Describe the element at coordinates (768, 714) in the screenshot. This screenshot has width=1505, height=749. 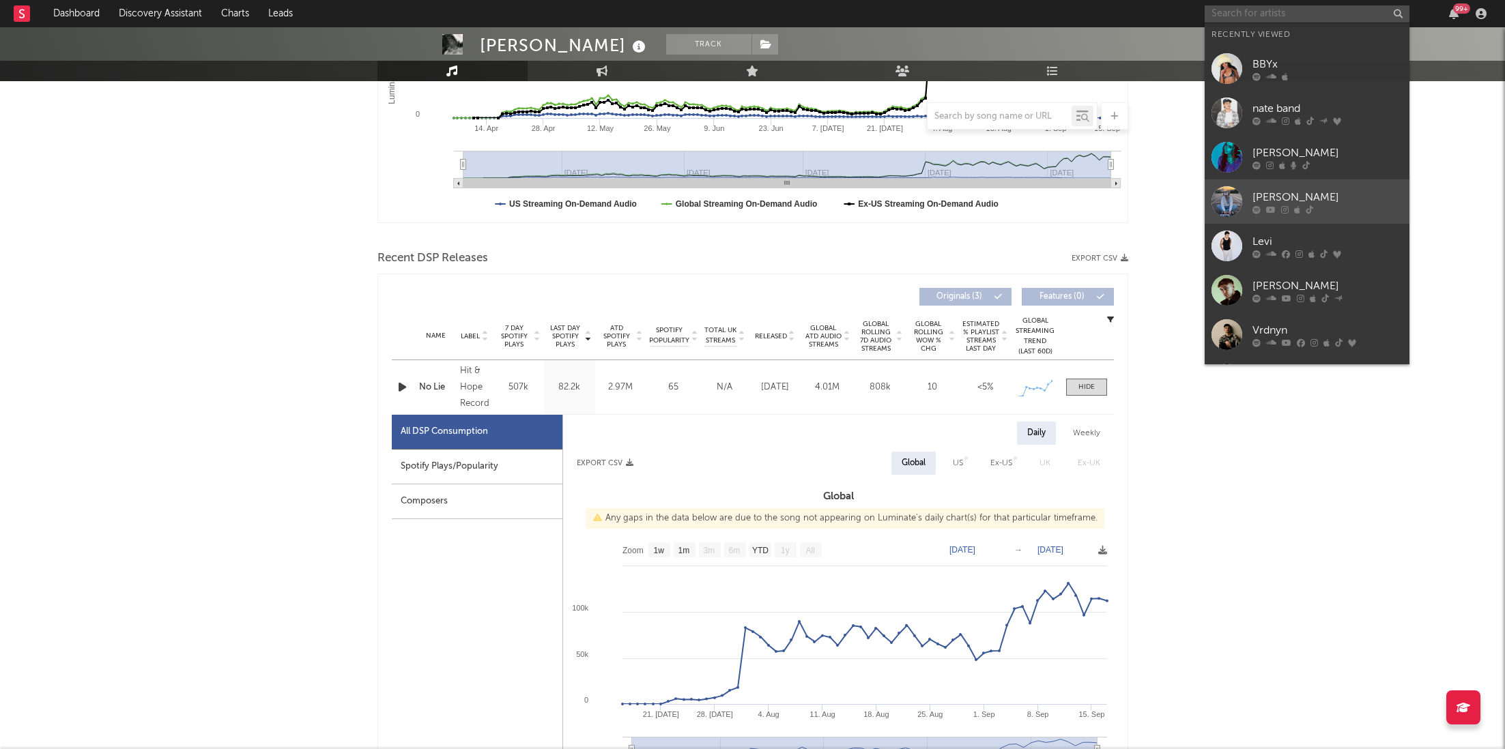
I see `text: 4. Aug` at that location.